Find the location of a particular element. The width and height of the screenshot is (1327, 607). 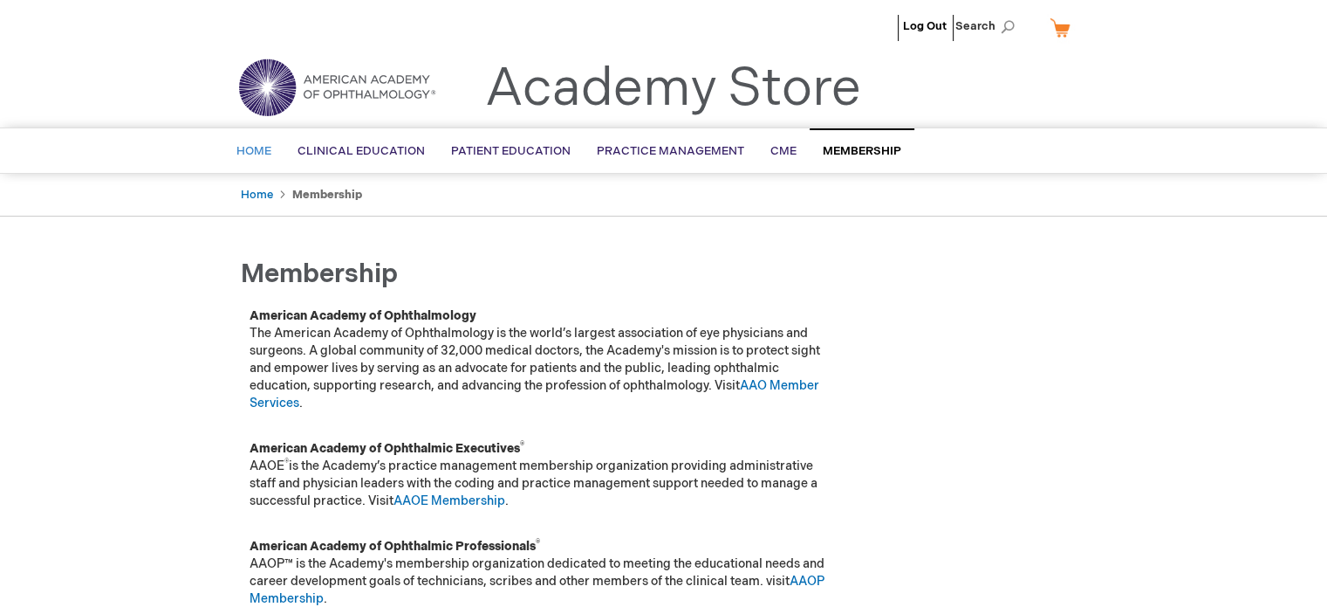

span: Patient Education is located at coordinates (511, 151).